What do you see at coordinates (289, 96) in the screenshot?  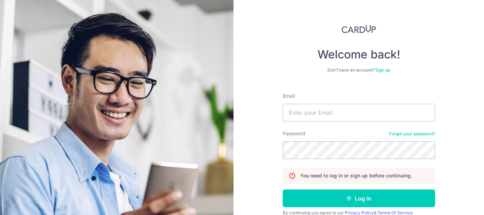 I see `label: Email` at bounding box center [289, 96].